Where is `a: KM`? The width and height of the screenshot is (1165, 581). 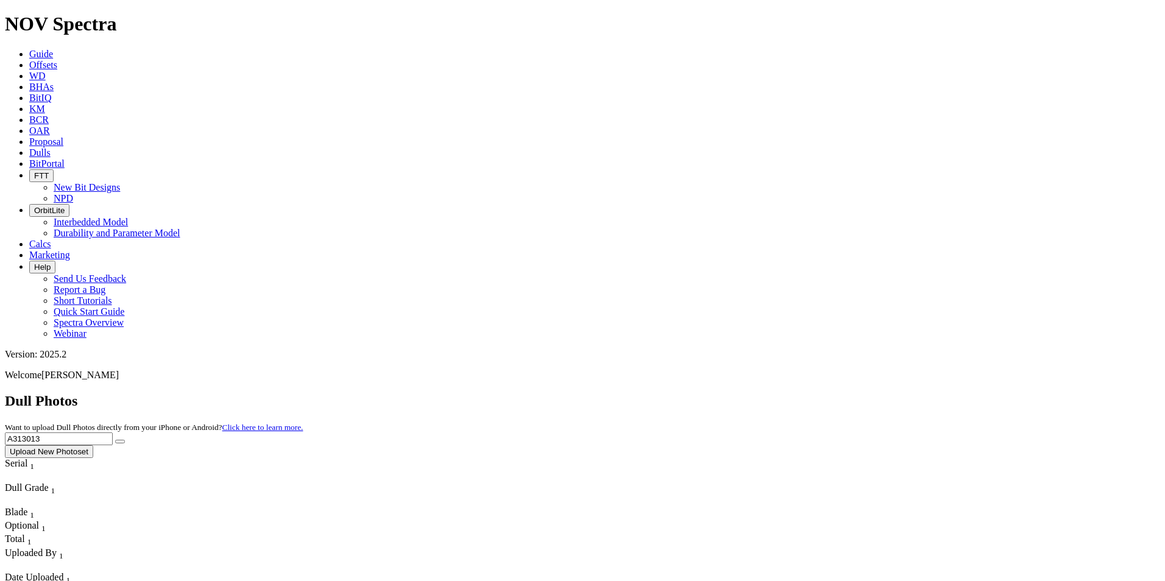 a: KM is located at coordinates (37, 108).